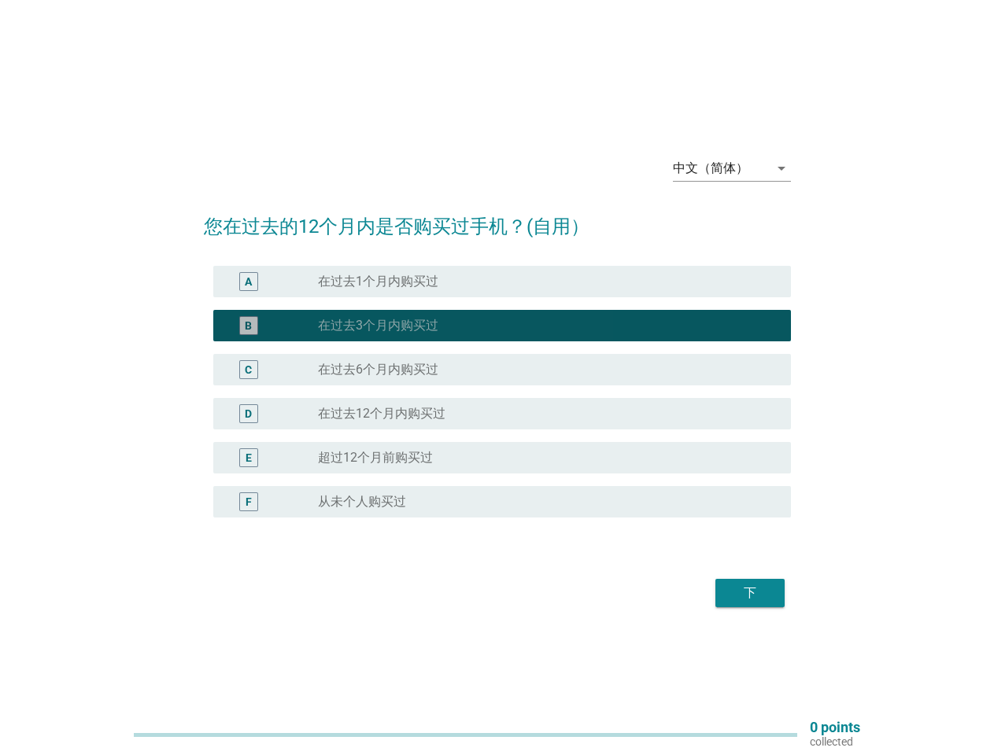 This screenshot has width=994, height=755. Describe the element at coordinates (362, 502) in the screenshot. I see `label: 从未个人购买过` at that location.